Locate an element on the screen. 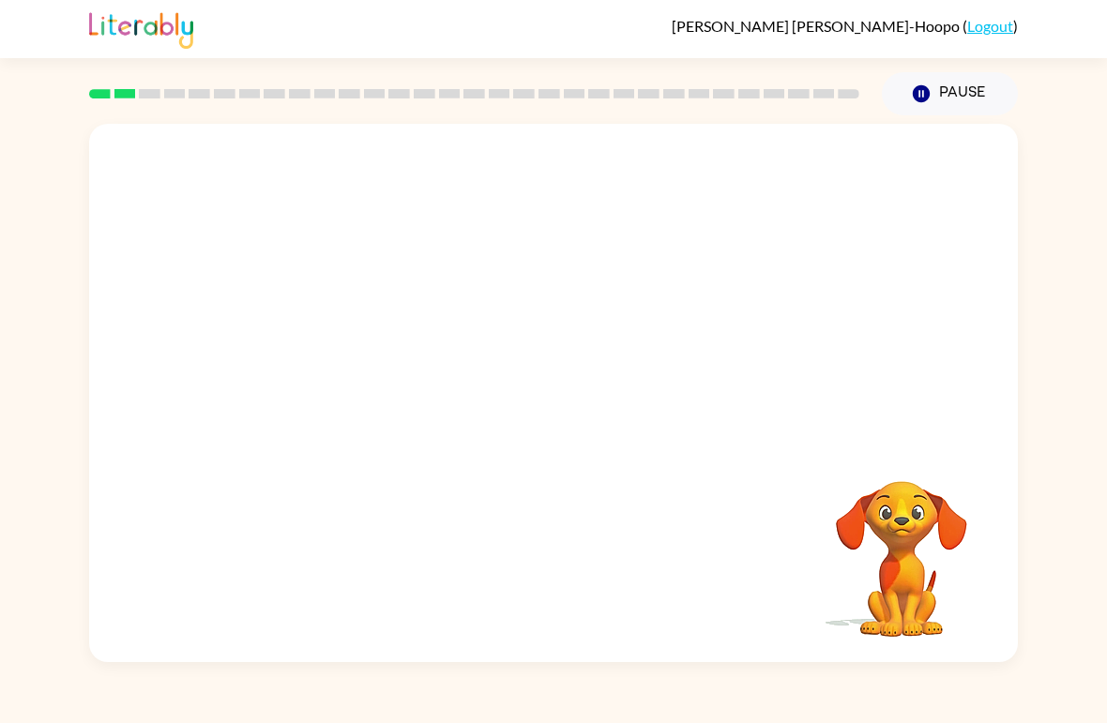  button: Pause is located at coordinates (949, 94).